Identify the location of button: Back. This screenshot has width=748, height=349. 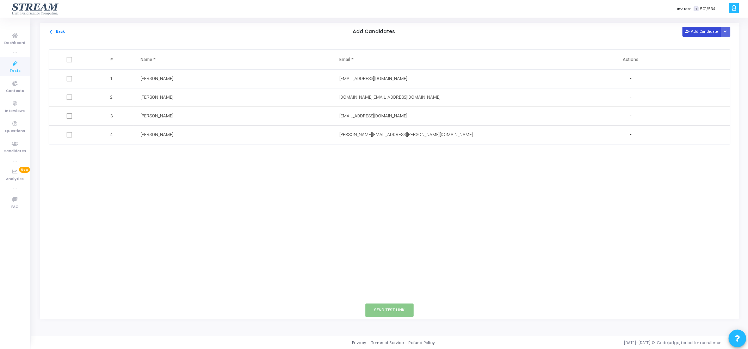
(57, 32).